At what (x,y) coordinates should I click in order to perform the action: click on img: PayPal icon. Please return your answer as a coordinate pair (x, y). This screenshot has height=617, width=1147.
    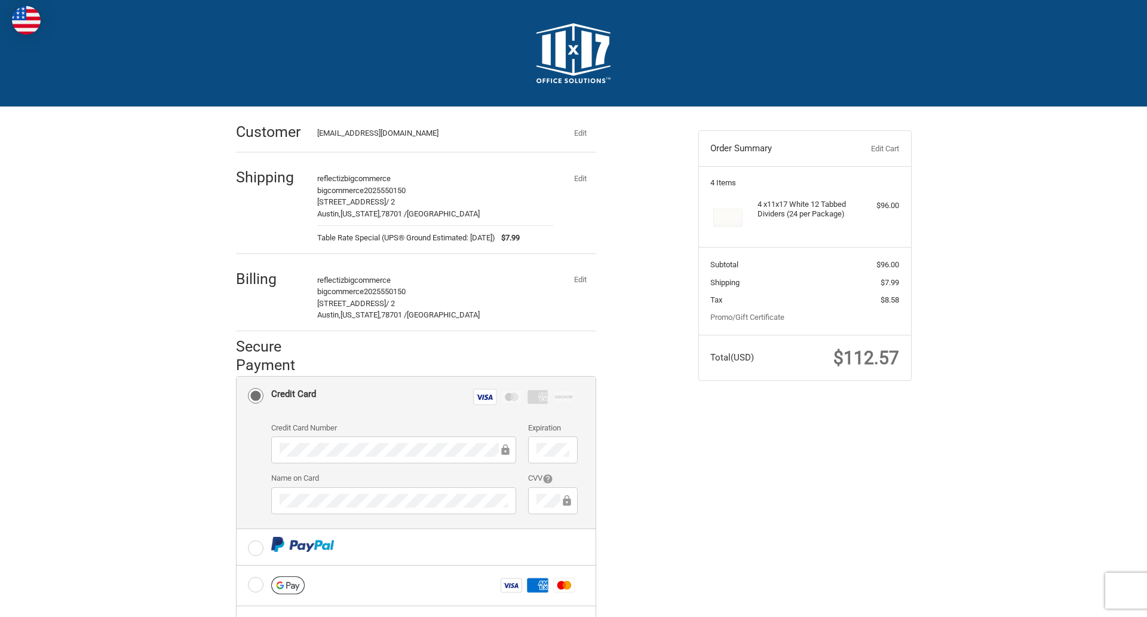
    Looking at the image, I should click on (302, 544).